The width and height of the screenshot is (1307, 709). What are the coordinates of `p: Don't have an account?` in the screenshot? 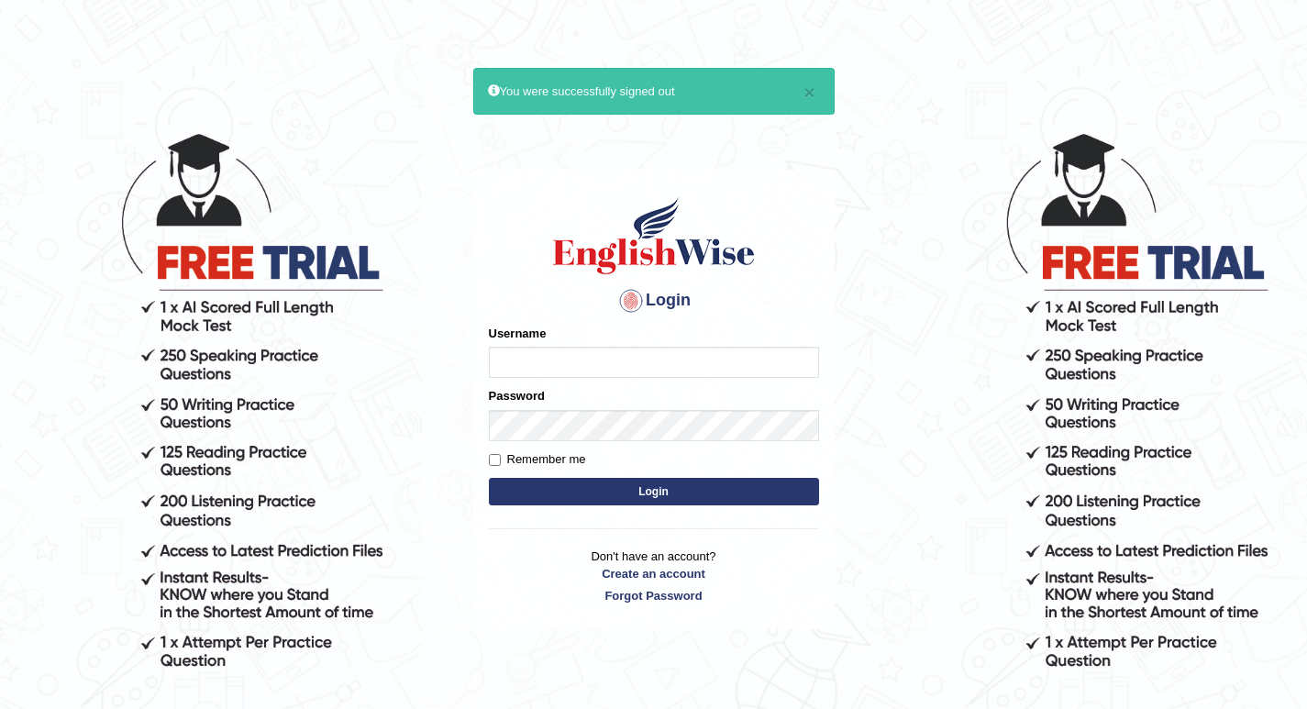 It's located at (654, 576).